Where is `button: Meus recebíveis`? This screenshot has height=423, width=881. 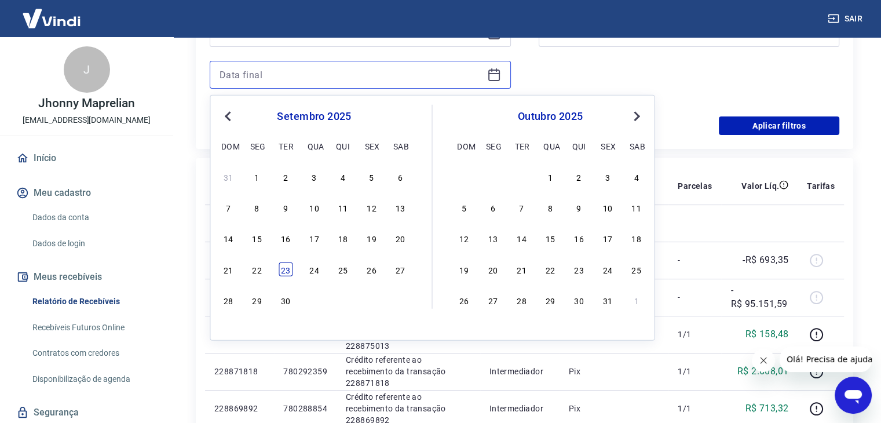 button: Meus recebíveis is located at coordinates (86, 277).